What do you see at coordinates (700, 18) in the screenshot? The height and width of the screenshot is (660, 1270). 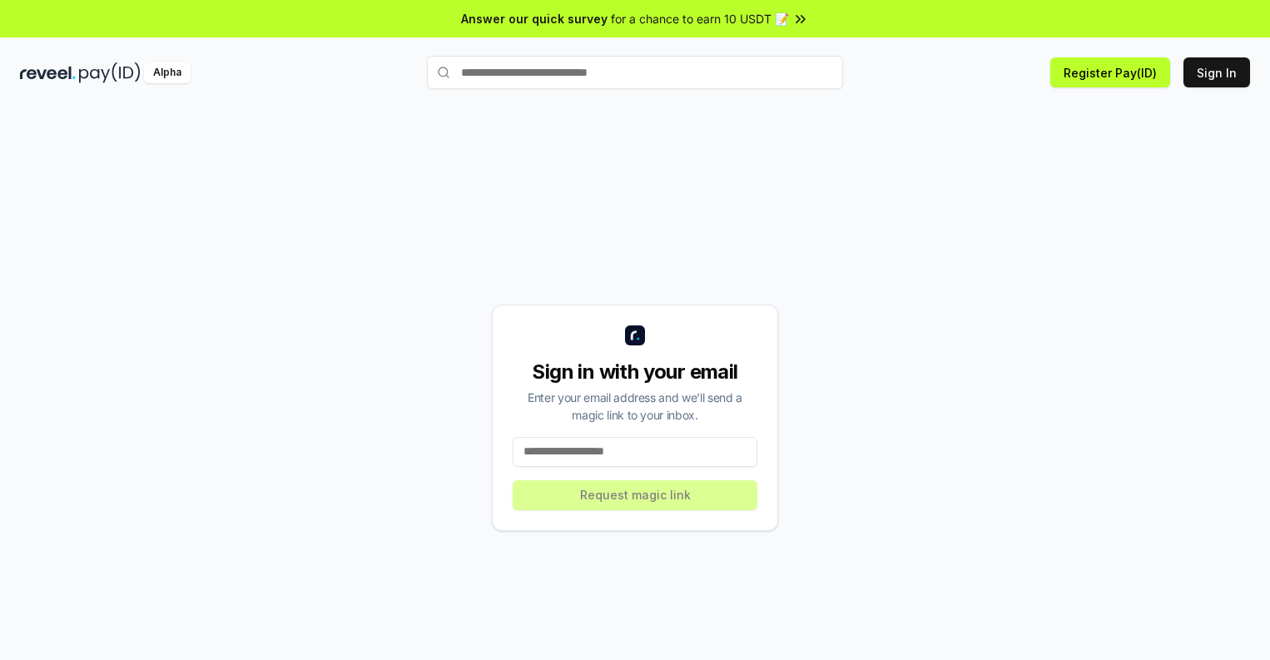 I see `span: for a chance to earn 10 USDT 📝` at bounding box center [700, 18].